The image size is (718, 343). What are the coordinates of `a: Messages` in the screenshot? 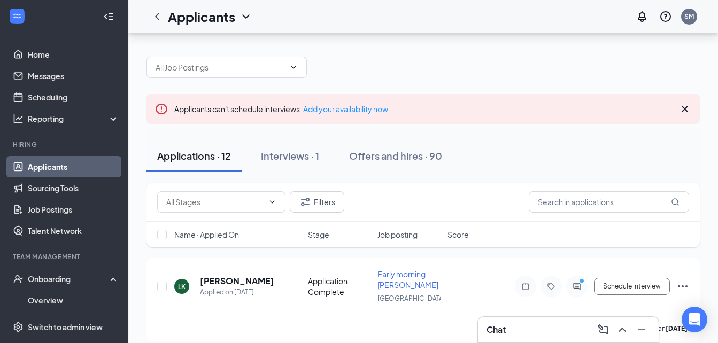 It's located at (73, 76).